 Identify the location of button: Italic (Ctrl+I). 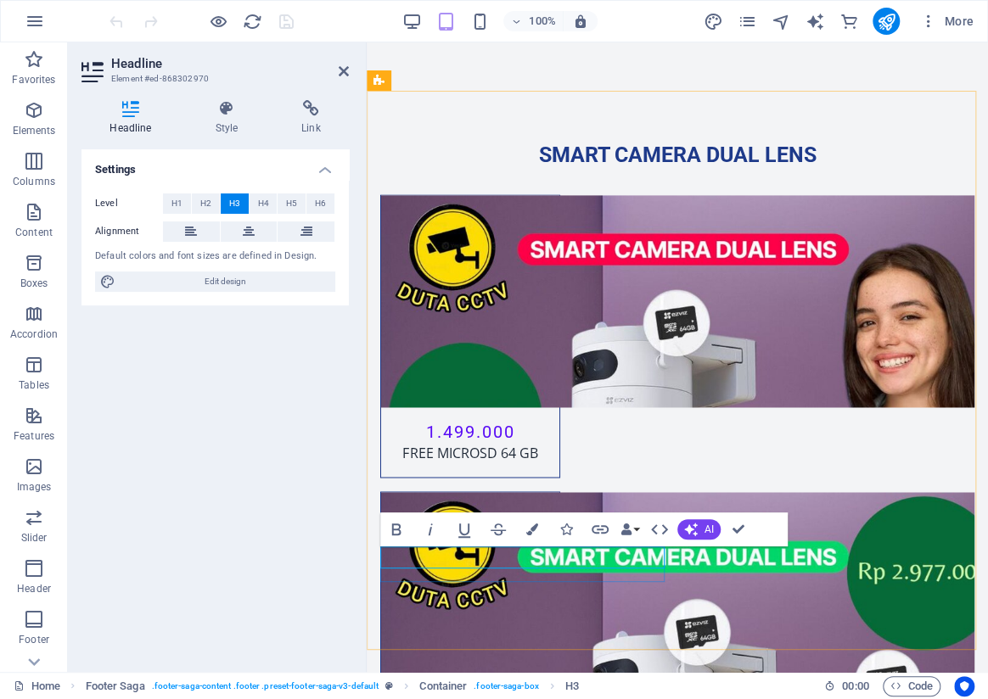
(430, 530).